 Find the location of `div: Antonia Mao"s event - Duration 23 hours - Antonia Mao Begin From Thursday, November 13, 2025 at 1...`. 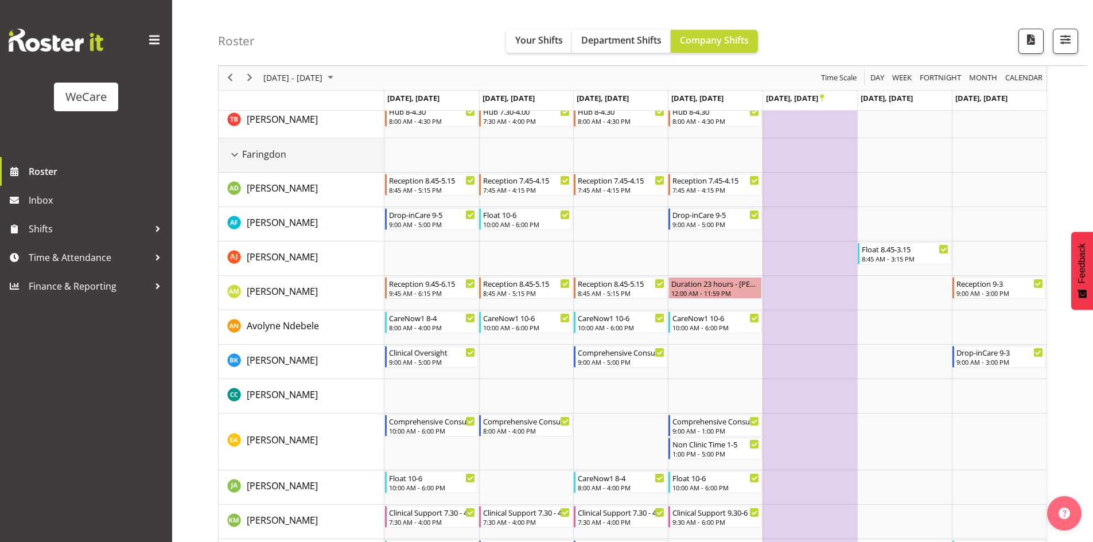

div: Antonia Mao"s event - Duration 23 hours - Antonia Mao Begin From Thursday, November 13, 2025 at 1... is located at coordinates (715, 288).